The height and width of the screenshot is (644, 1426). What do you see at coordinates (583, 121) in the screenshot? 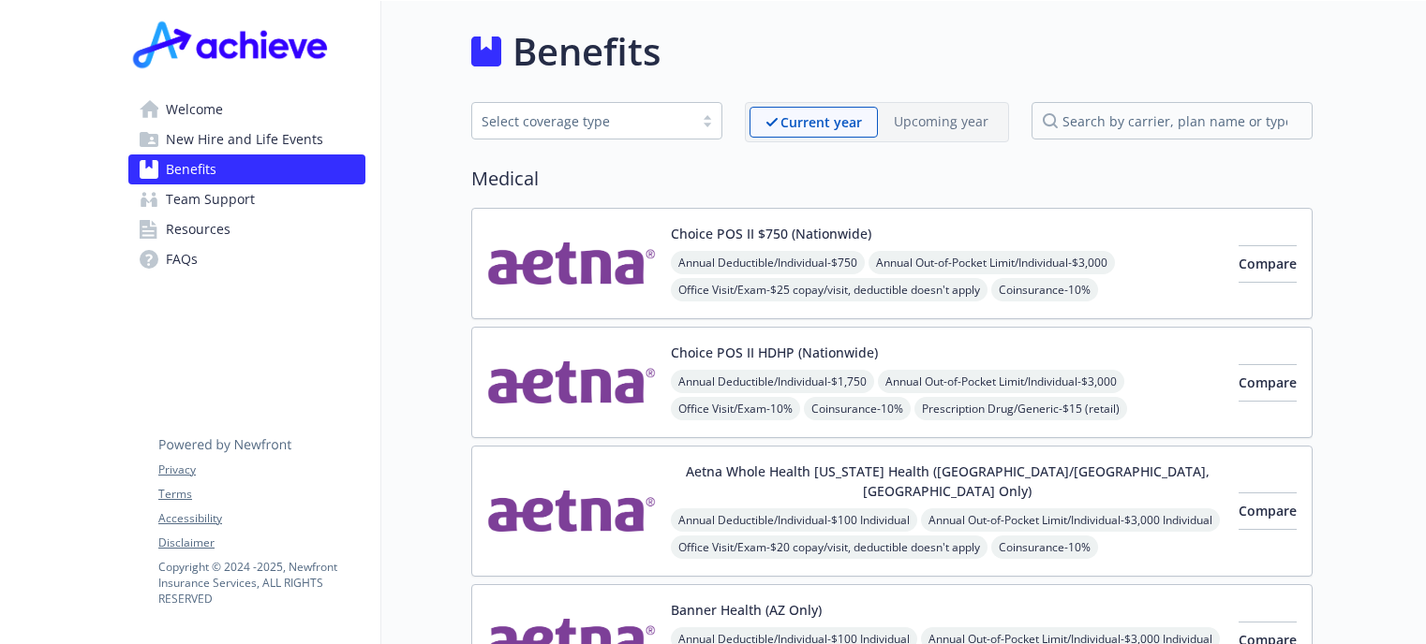
I see `div: Select coverage type` at bounding box center [583, 121].